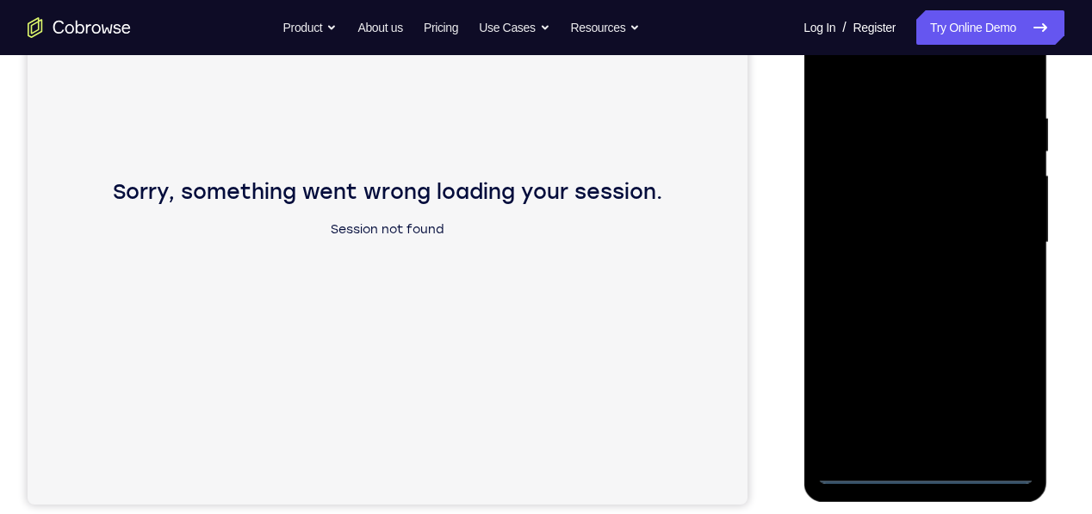  I want to click on a: Go to the home page, so click(79, 28).